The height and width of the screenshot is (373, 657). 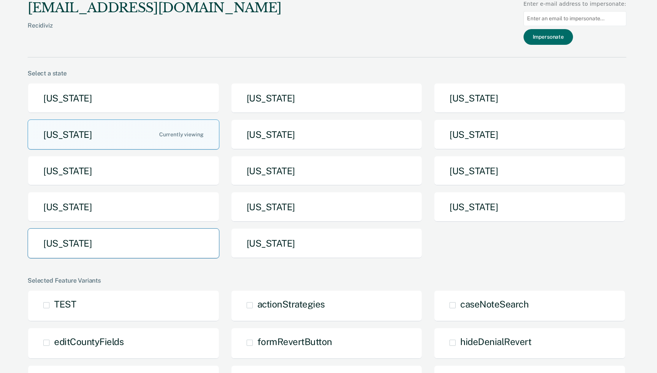 What do you see at coordinates (291, 304) in the screenshot?
I see `span: actionStrategies` at bounding box center [291, 304].